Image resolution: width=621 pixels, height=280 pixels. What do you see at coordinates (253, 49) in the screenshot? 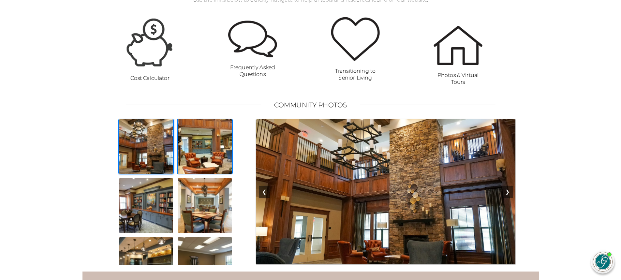
I see `a: Frequently Asked Questions Frequently Asked Questions` at bounding box center [253, 49].